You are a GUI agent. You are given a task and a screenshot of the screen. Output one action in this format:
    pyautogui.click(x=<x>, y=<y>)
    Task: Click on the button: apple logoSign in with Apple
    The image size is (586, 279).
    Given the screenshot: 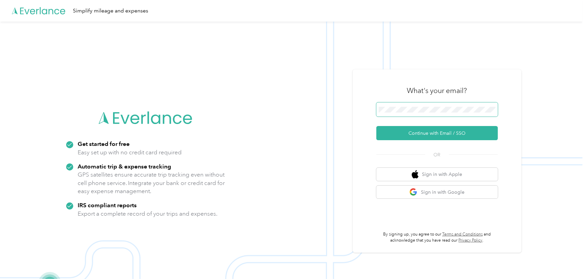 What is the action you would take?
    pyautogui.click(x=437, y=174)
    